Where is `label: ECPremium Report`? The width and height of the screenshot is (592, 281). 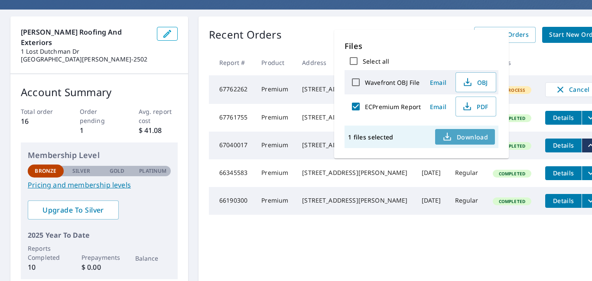 label: ECPremium Report is located at coordinates (392, 107).